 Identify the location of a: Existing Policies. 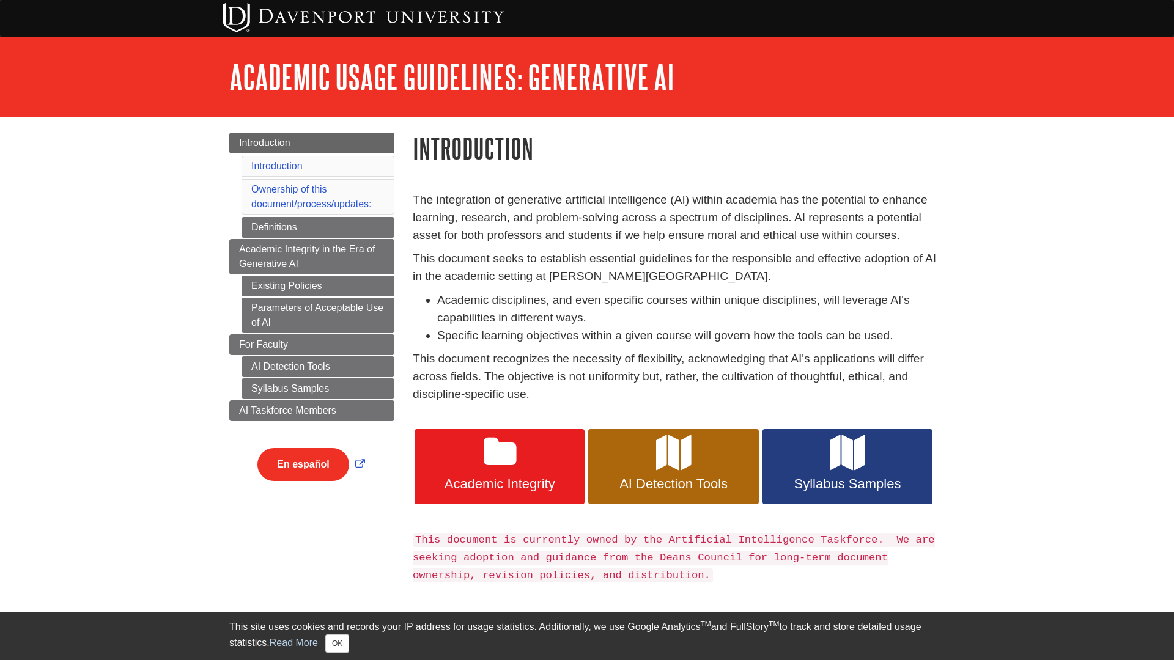
(318, 286).